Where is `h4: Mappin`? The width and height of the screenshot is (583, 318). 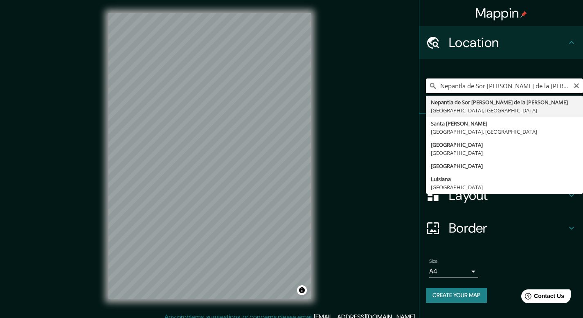
h4: Mappin is located at coordinates (501, 13).